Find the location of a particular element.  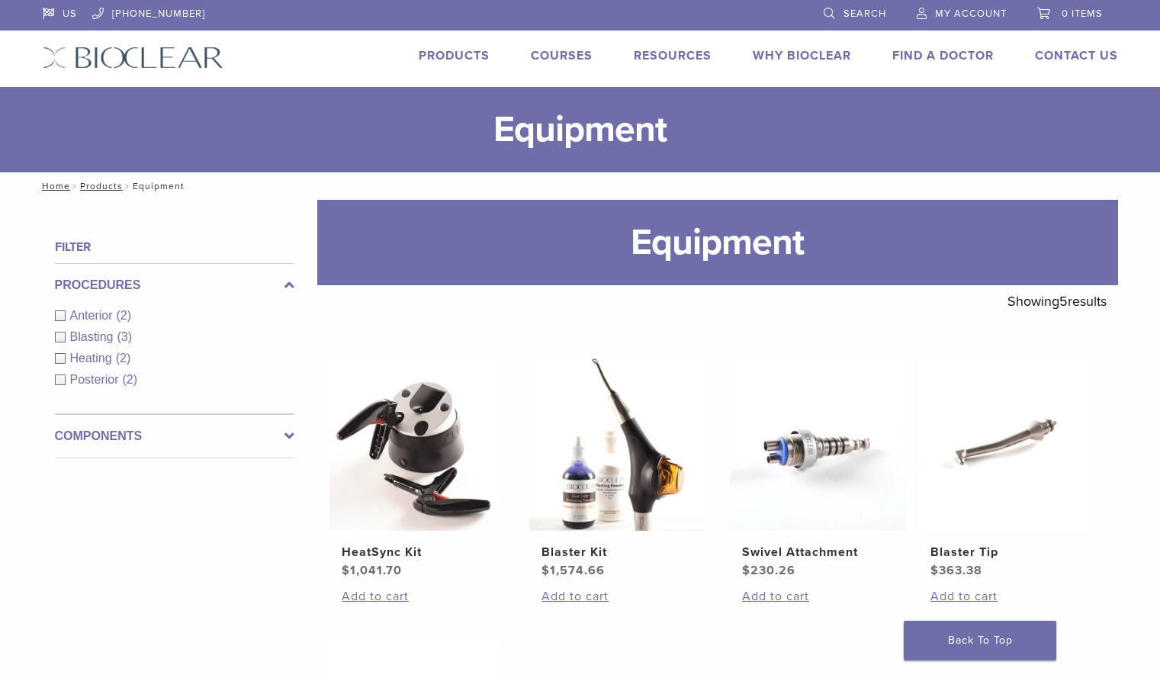

a: Back To Top is located at coordinates (980, 640).